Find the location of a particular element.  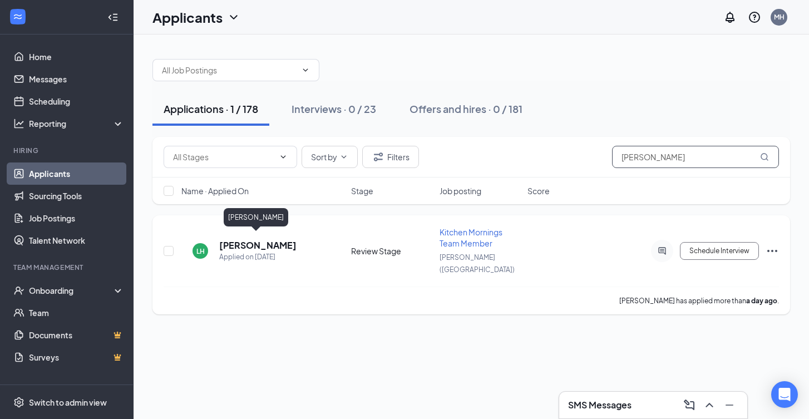

svg: Minimize is located at coordinates (730, 405).